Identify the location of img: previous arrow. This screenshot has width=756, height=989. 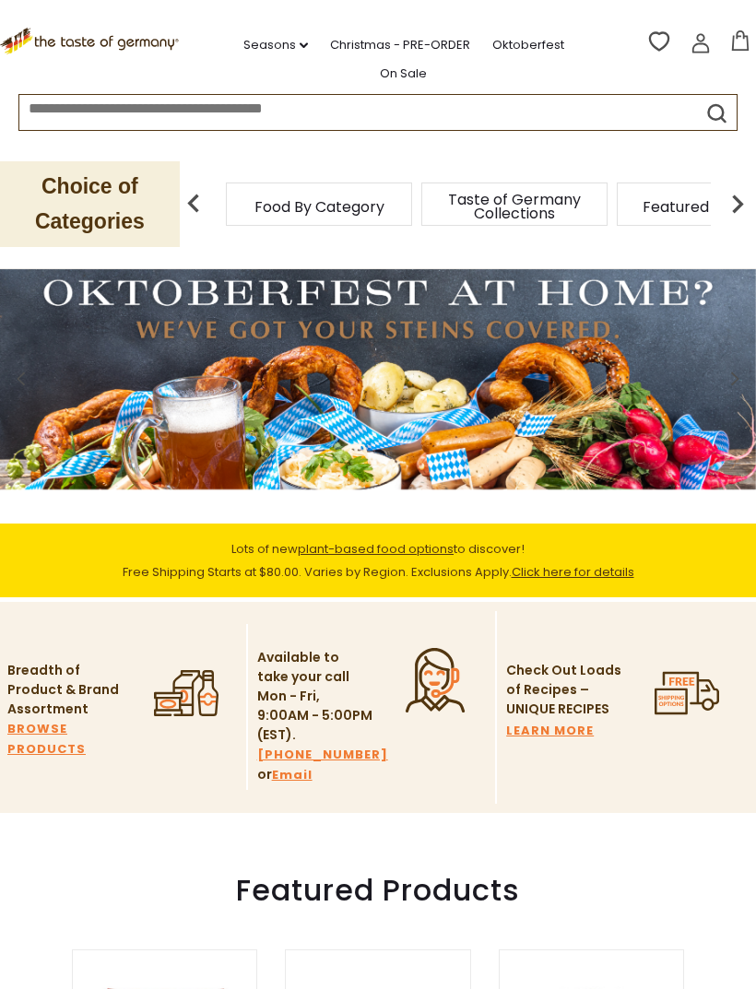
(193, 204).